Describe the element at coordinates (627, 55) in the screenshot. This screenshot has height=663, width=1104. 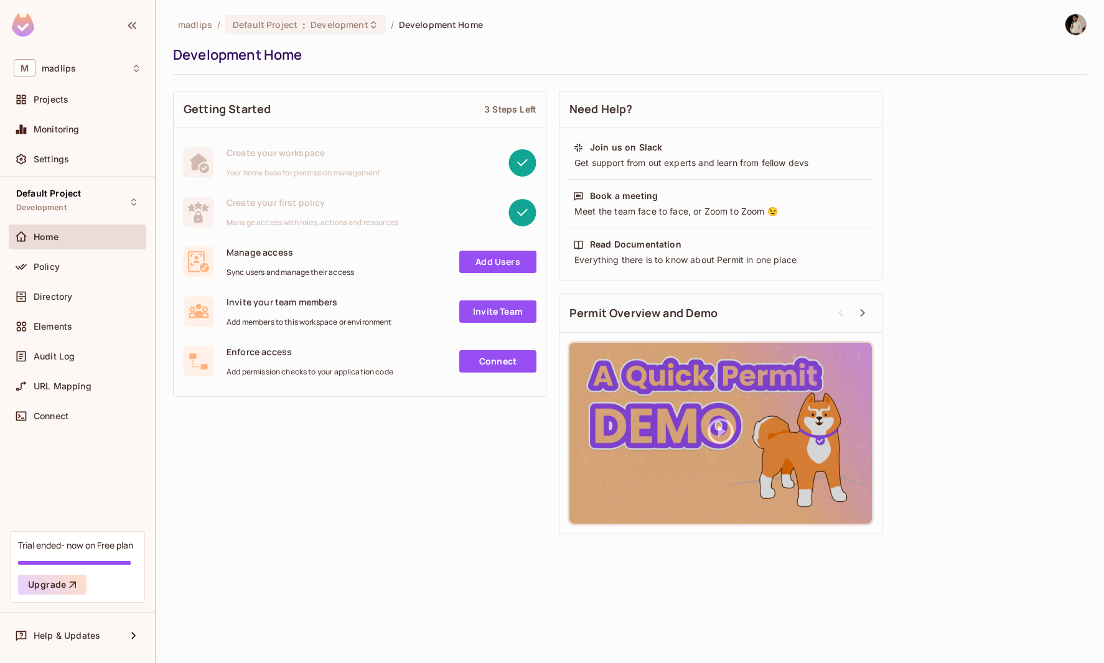
I see `div: Development Home` at that location.